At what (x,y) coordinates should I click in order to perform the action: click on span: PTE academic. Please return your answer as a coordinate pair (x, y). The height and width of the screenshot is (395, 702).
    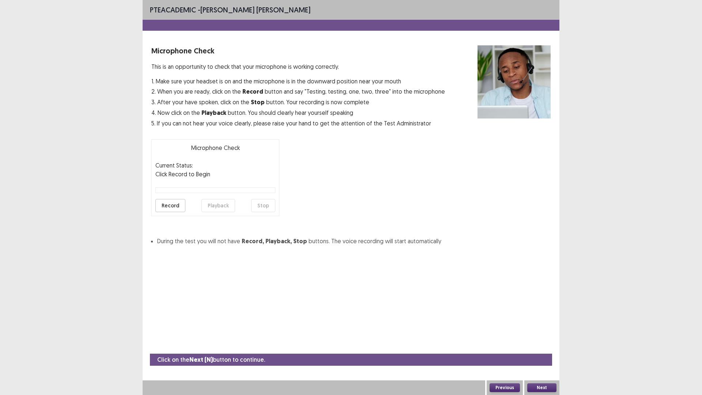
    Looking at the image, I should click on (173, 10).